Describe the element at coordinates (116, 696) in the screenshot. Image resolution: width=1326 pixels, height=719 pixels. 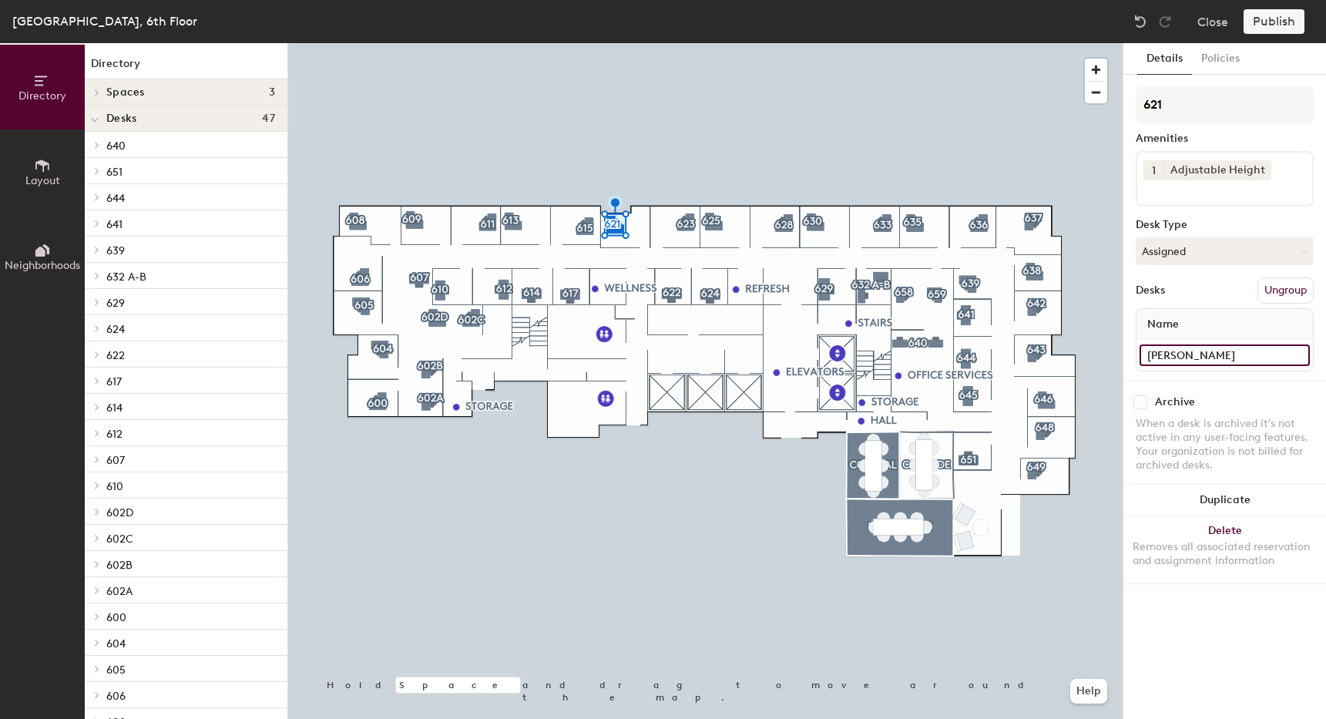
I see `span: 606` at that location.